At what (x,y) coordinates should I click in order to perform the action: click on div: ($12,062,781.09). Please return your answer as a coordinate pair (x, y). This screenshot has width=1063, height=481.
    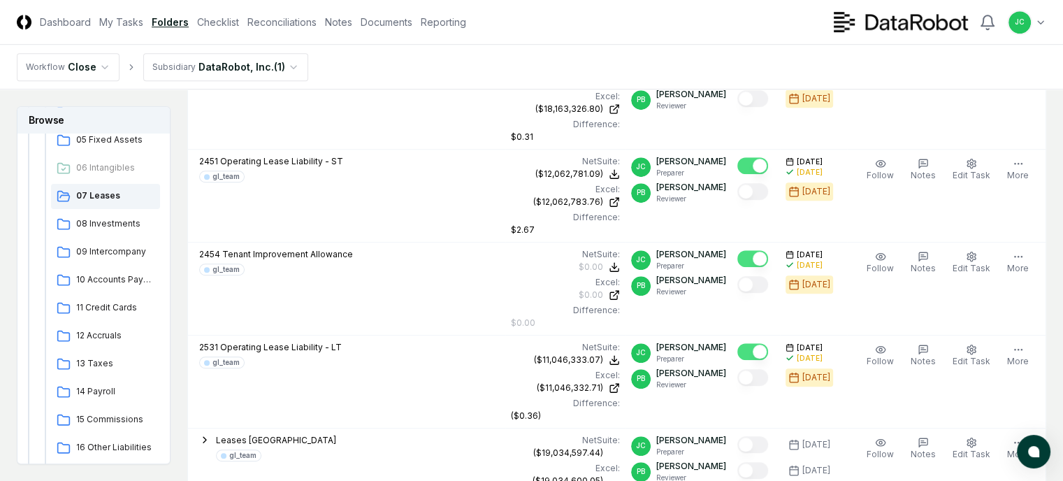
    Looking at the image, I should click on (569, 174).